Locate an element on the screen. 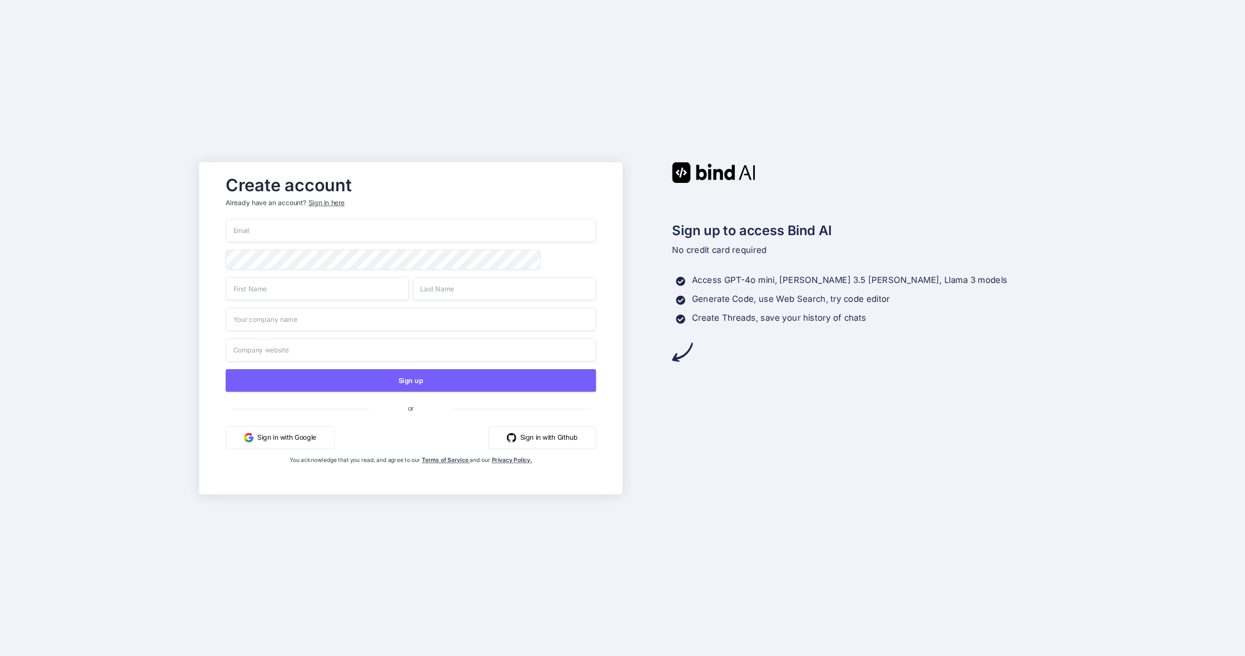 Image resolution: width=1245 pixels, height=656 pixels. span: or is located at coordinates (411, 408).